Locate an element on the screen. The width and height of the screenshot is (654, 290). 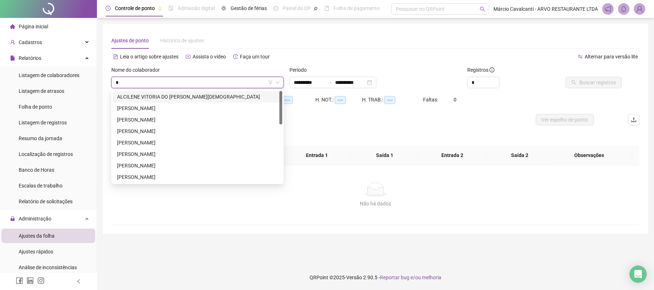
span: Listagem de colaboradores is located at coordinates (49, 75).